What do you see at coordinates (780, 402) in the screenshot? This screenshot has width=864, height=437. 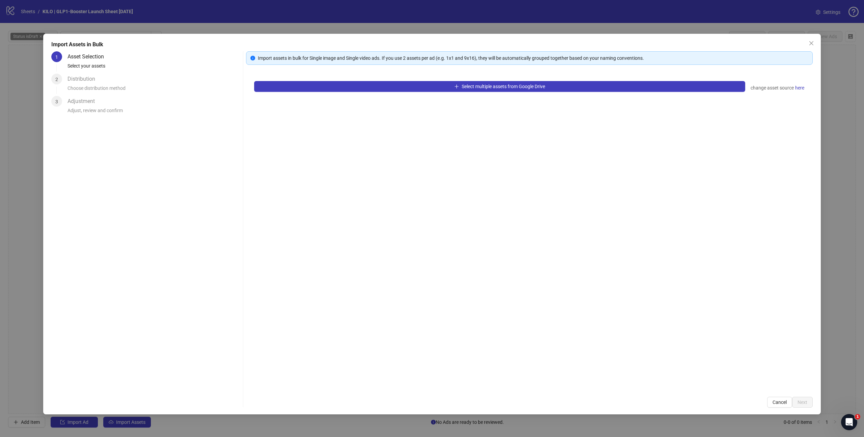 I see `button: Cancel` at bounding box center [780, 402].